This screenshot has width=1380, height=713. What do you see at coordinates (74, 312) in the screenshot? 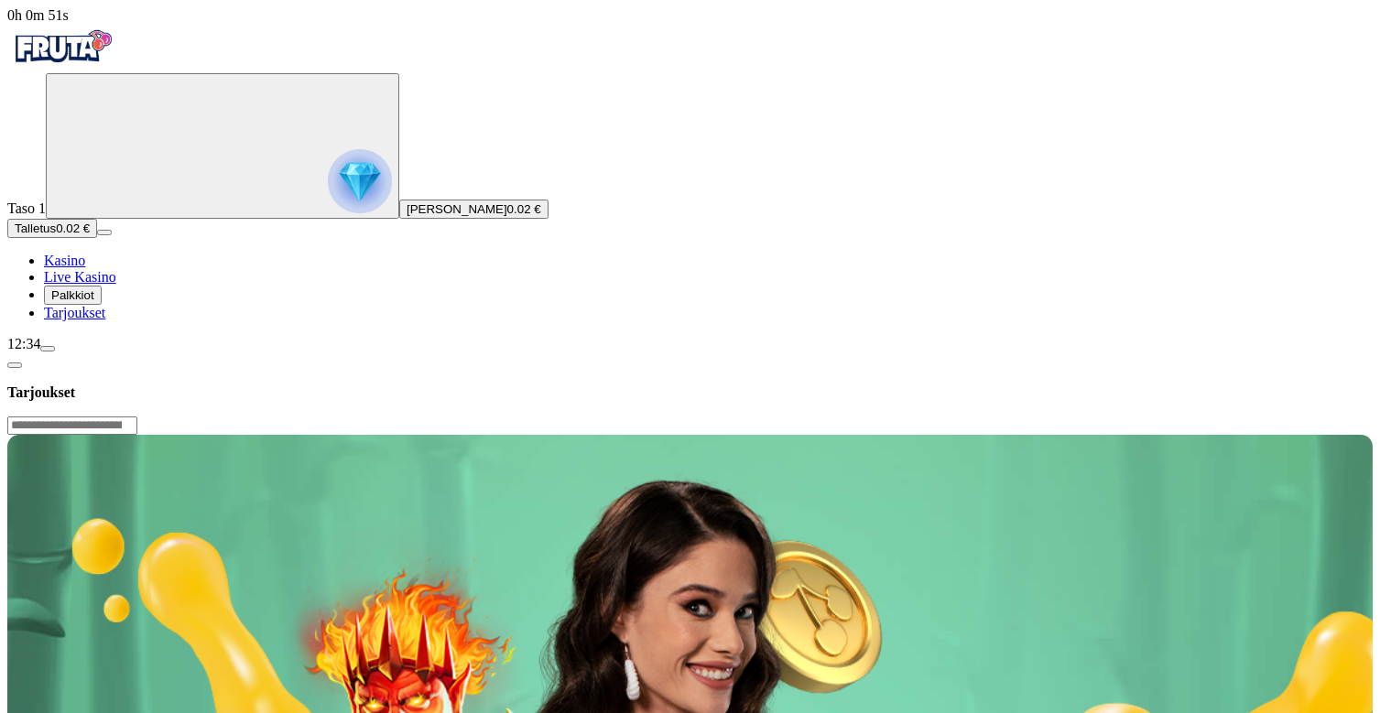
I see `span: Tarjoukset` at bounding box center [74, 312].